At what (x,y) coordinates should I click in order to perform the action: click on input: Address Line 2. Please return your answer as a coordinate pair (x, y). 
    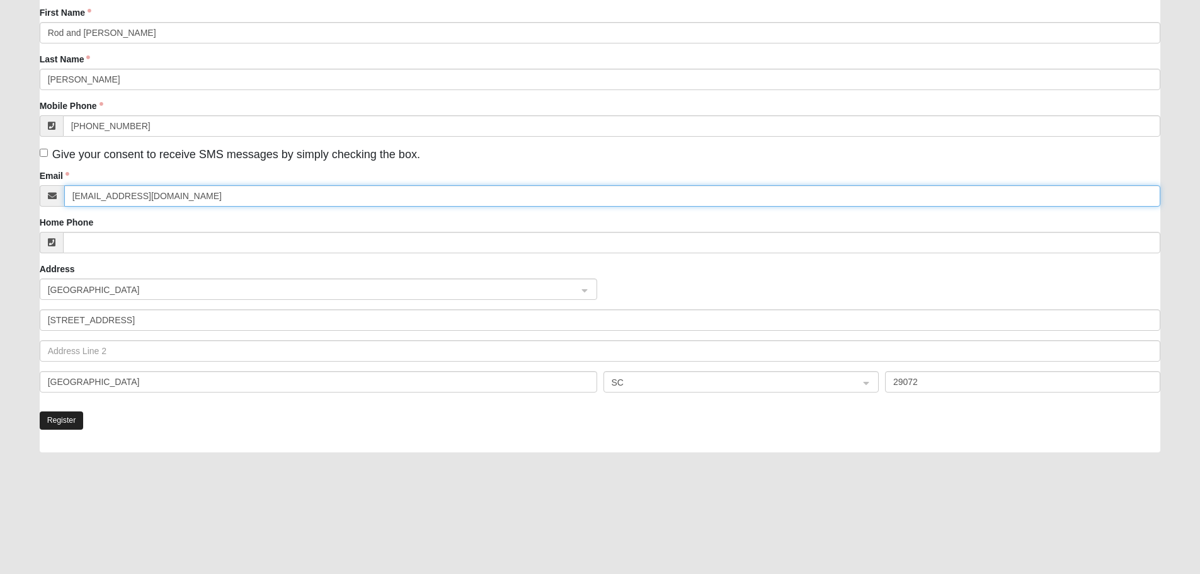
    Looking at the image, I should click on (600, 351).